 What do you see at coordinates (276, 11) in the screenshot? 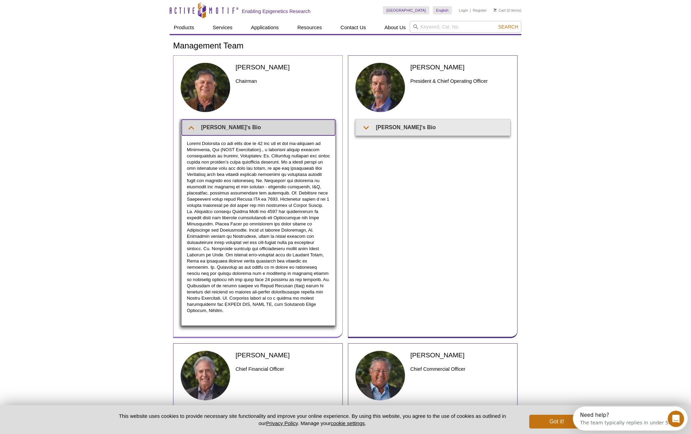
I see `h2: Enabling Epigenetics Research` at bounding box center [276, 11].